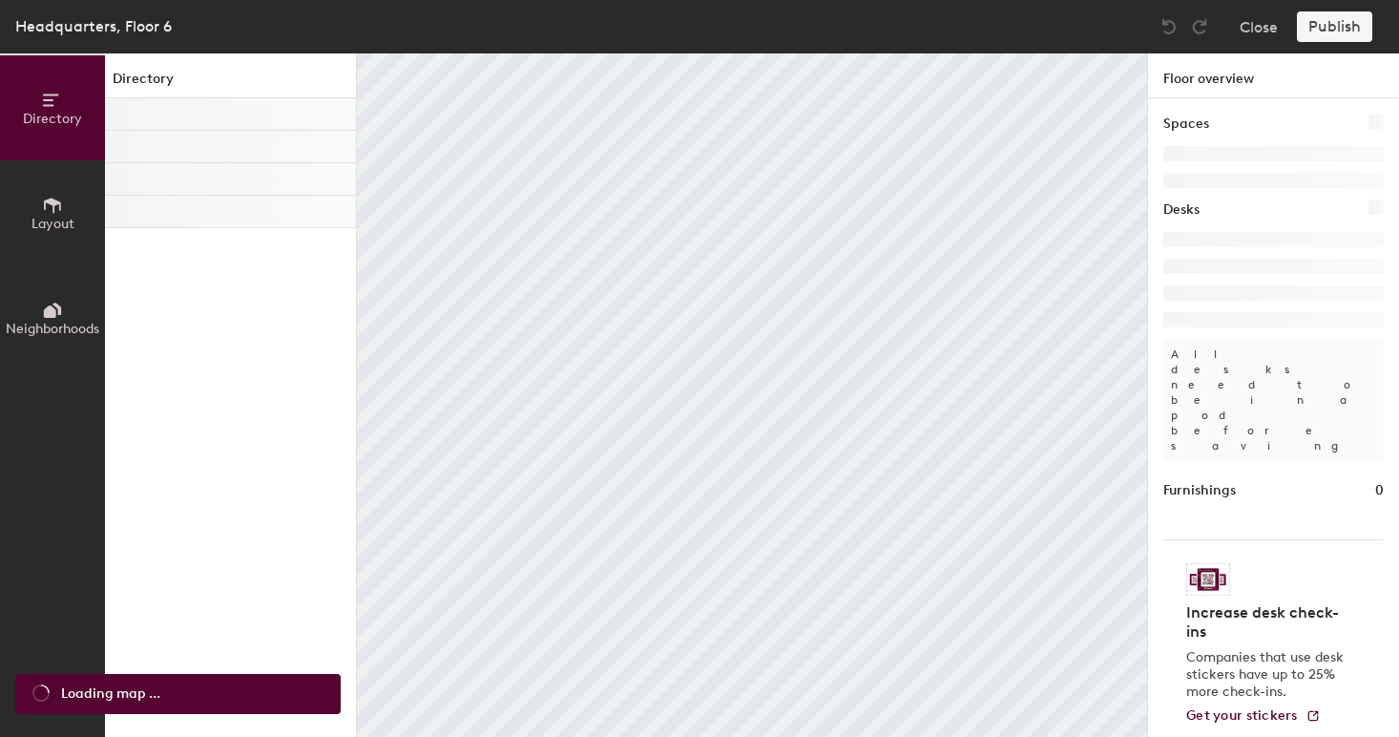 The image size is (1399, 737). I want to click on p: All desks need to be in a pod before saving, so click(1273, 400).